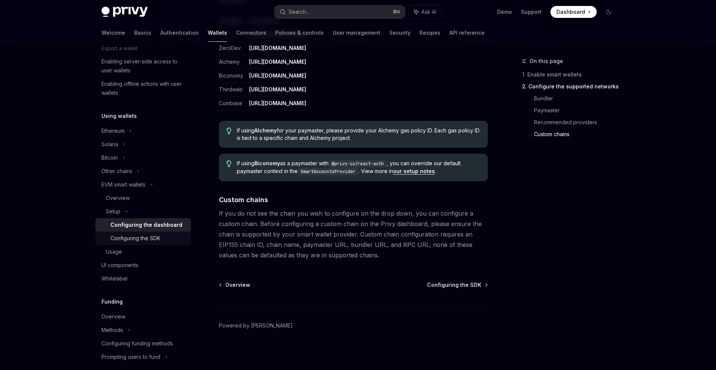  I want to click on div: UI components, so click(120, 265).